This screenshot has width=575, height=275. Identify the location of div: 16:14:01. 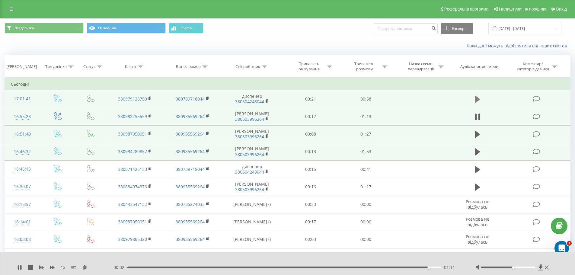
(22, 222).